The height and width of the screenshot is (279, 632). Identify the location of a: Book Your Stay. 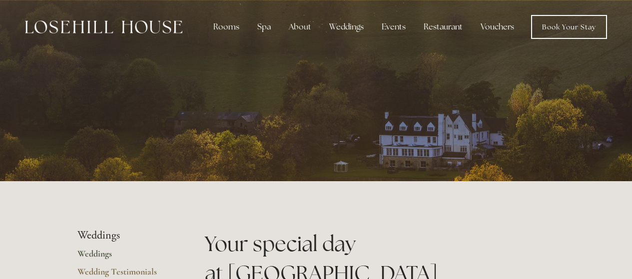
(569, 27).